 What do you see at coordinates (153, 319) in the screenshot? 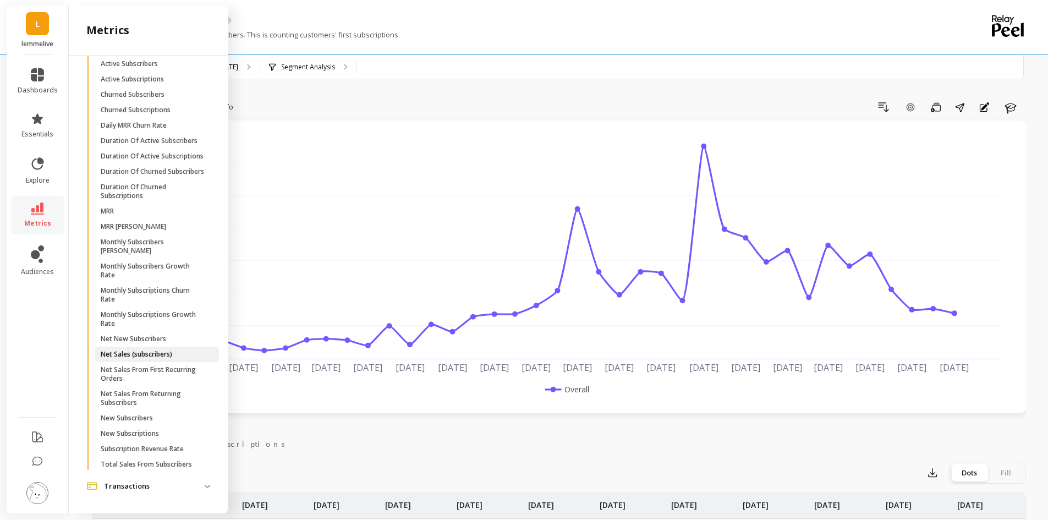
I see `p: Monthly Subscriptions Growth Rate` at bounding box center [153, 319].